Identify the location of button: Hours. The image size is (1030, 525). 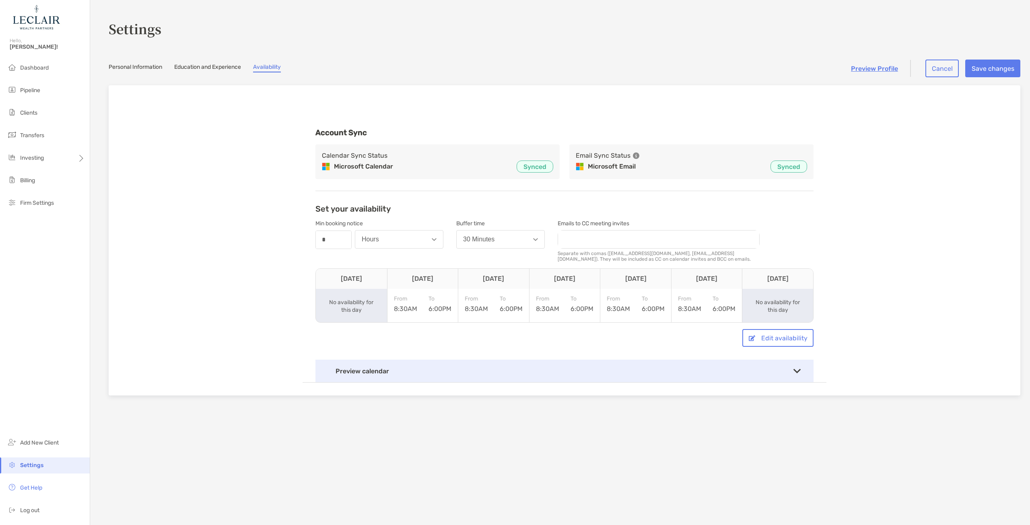
(399, 239).